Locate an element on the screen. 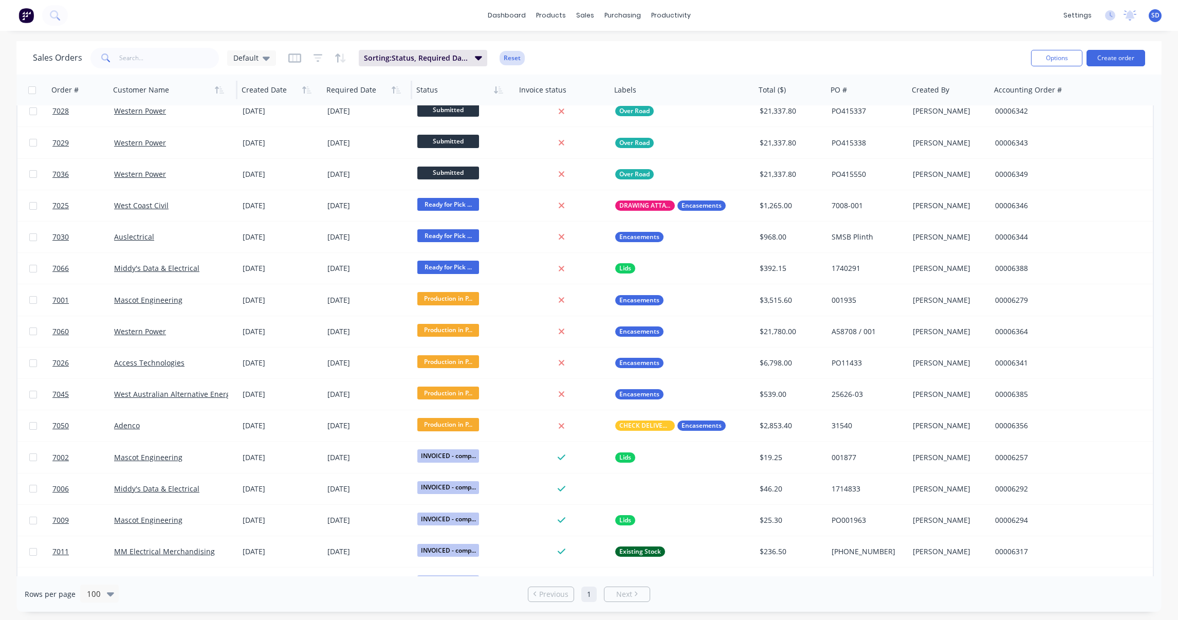  div: Created By is located at coordinates (930, 90).